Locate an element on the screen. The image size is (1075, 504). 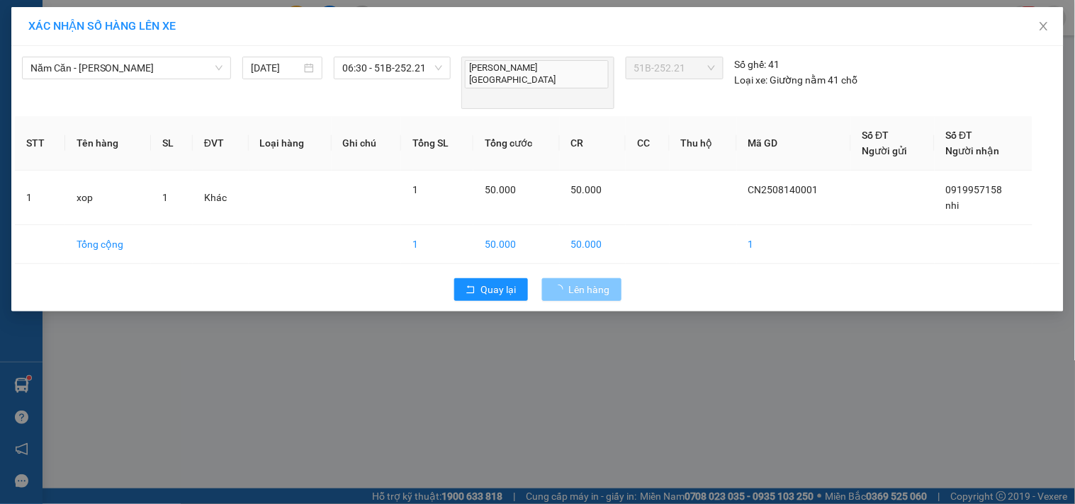
th: Mã GD is located at coordinates (793, 143).